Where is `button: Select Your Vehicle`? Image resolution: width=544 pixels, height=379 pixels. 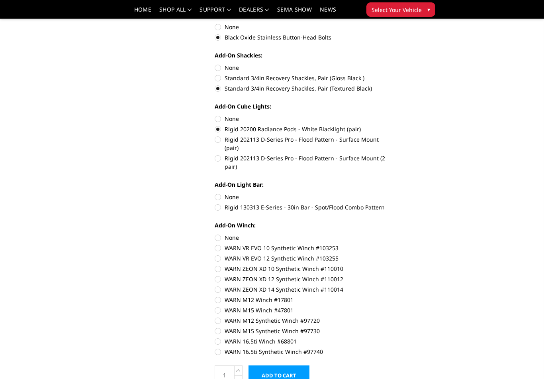
button: Select Your Vehicle is located at coordinates (401, 10).